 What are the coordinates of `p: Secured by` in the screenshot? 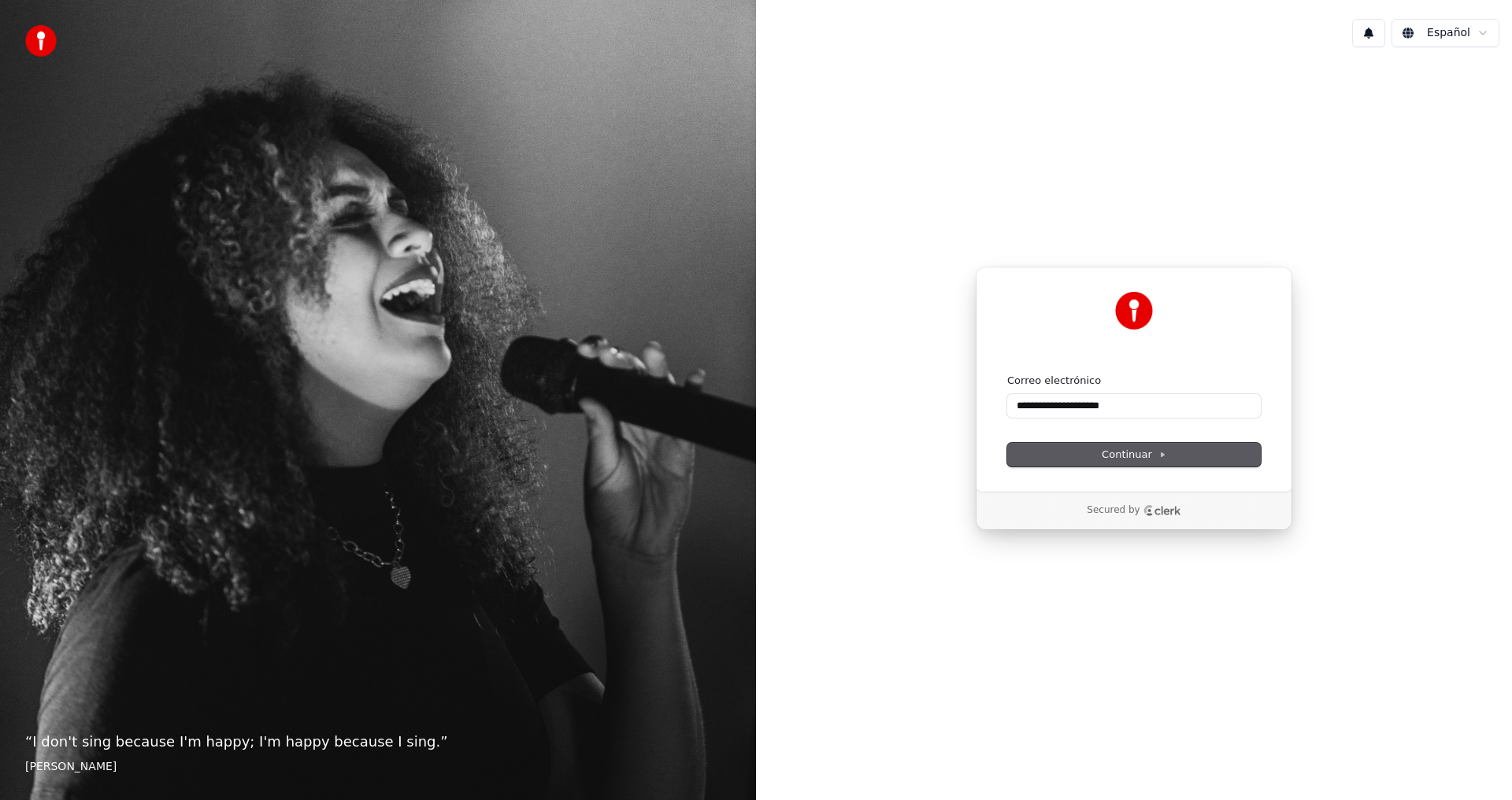 It's located at (1113, 511).